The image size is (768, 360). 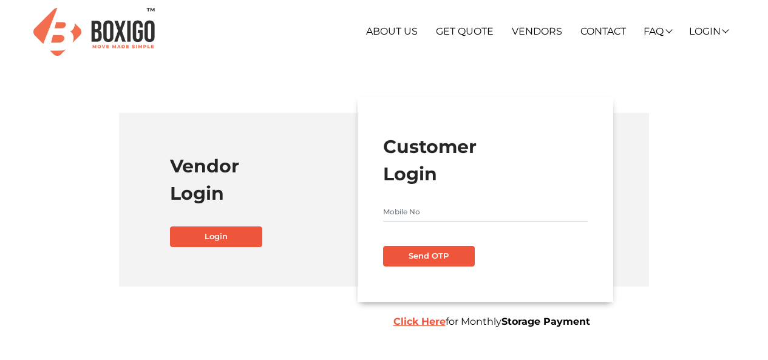 What do you see at coordinates (94, 32) in the screenshot?
I see `img: Boxigo` at bounding box center [94, 32].